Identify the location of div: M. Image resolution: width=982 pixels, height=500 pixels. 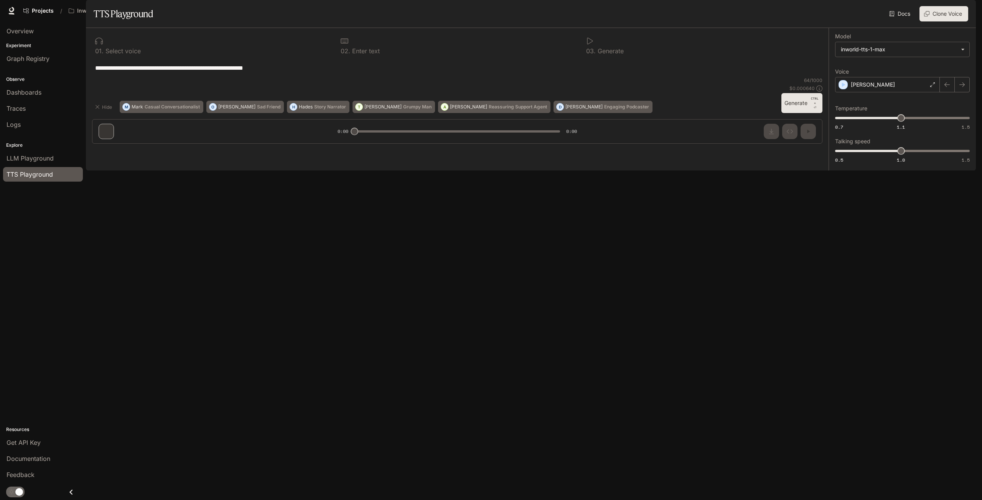
(126, 107).